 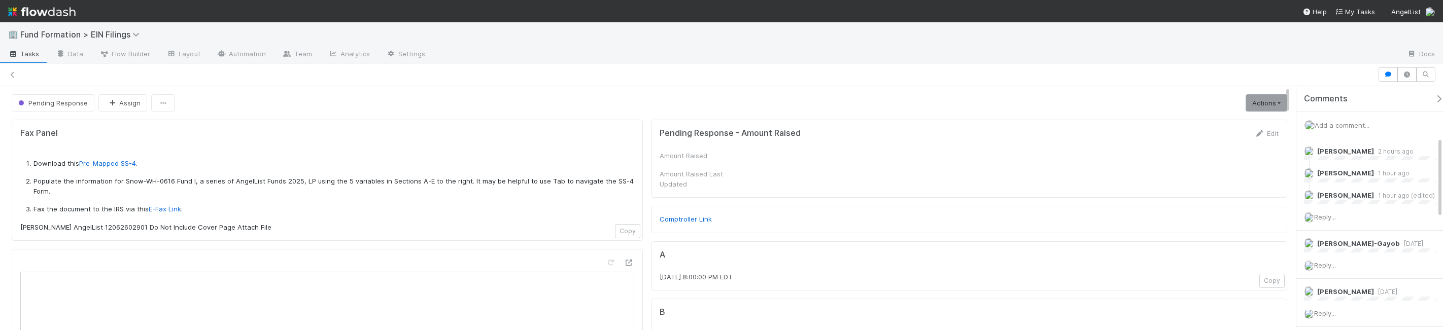 What do you see at coordinates (1309, 243) in the screenshot?
I see `img: avatar_45aa71e2-cea6-4b00-9298-a0421aa61a2d.png` at bounding box center [1309, 243].